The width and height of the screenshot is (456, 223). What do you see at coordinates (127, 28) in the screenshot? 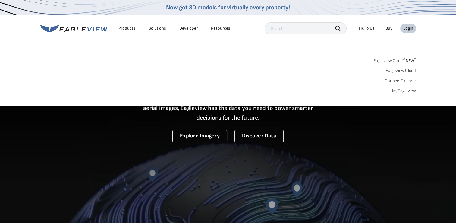
I see `div: Products` at bounding box center [127, 28].